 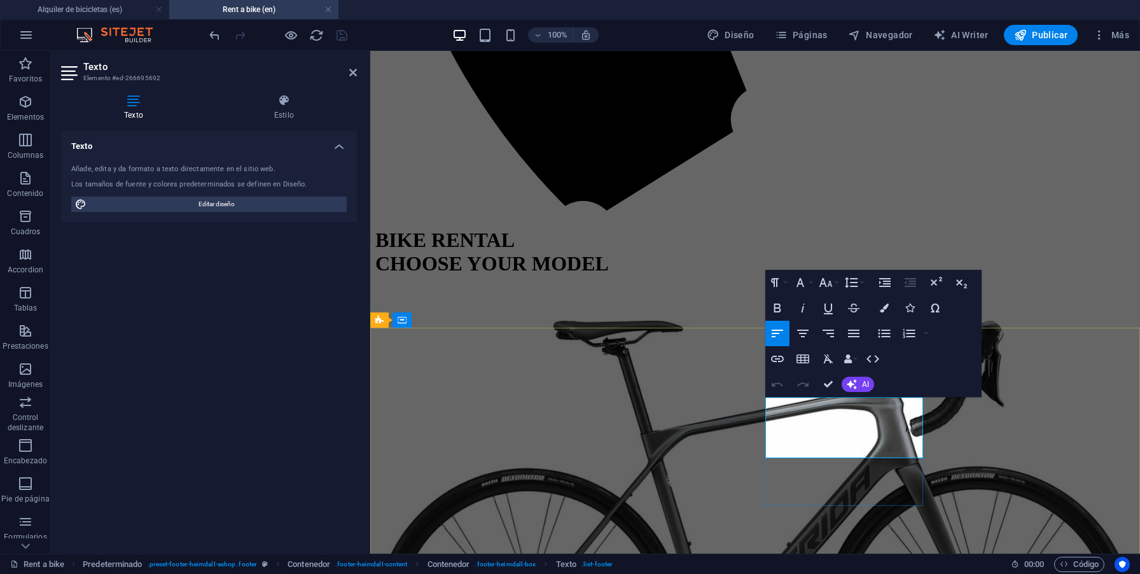 What do you see at coordinates (854, 282) in the screenshot?
I see `button: Line Height` at bounding box center [854, 282].